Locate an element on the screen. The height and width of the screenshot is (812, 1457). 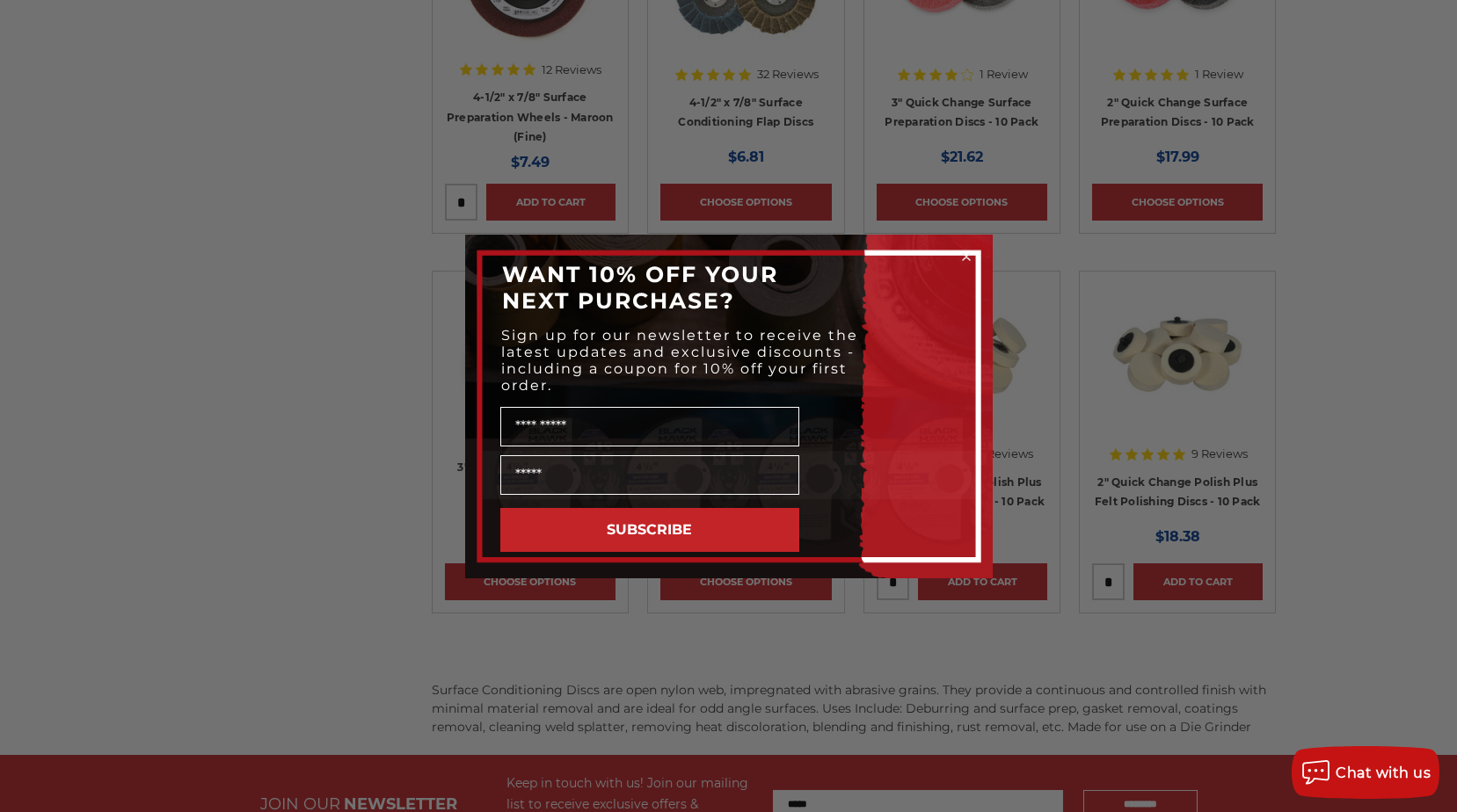
button: SUBSCRIBE is located at coordinates (650, 530).